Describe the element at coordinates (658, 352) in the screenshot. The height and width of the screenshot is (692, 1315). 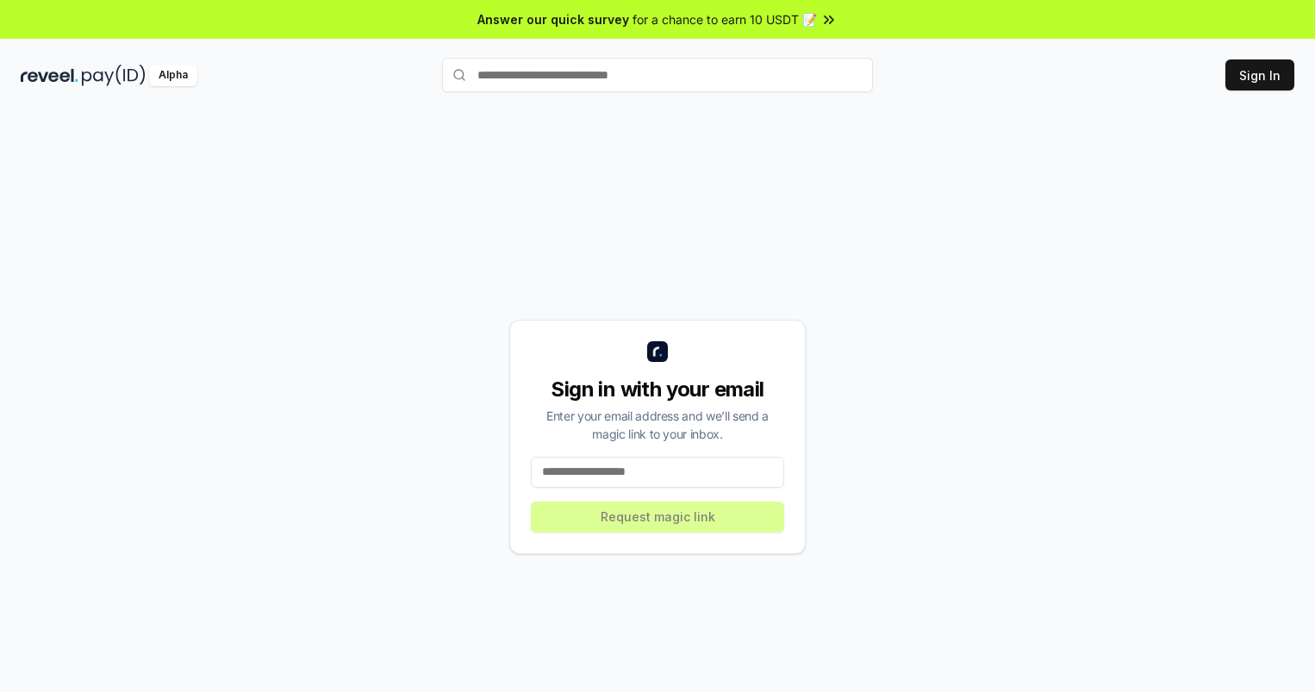
I see `img: logo_small` at that location.